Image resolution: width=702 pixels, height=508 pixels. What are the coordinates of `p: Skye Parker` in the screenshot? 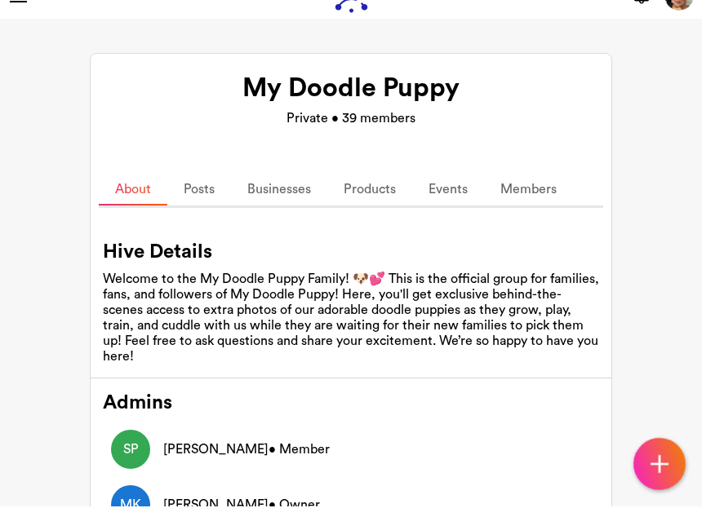 It's located at (246, 451).